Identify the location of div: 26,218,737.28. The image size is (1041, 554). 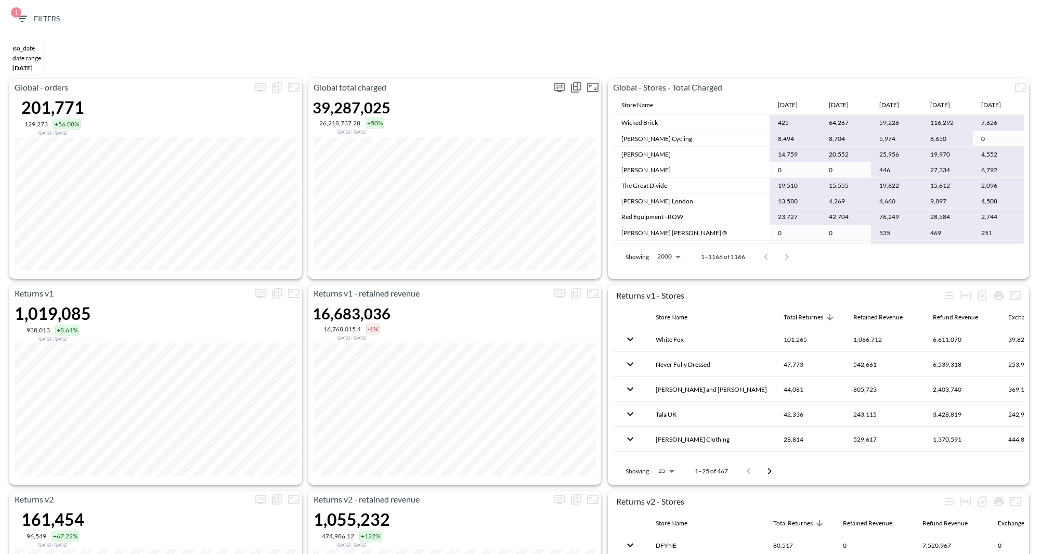
(340, 123).